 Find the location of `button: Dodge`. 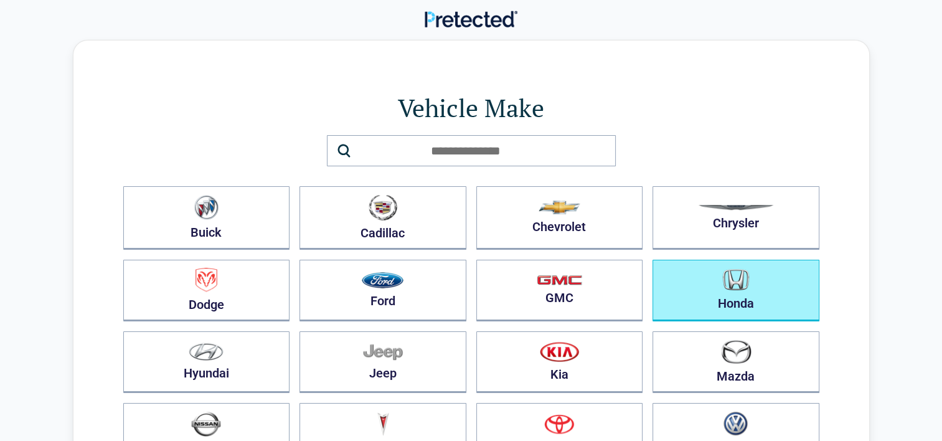

button: Dodge is located at coordinates (207, 290).